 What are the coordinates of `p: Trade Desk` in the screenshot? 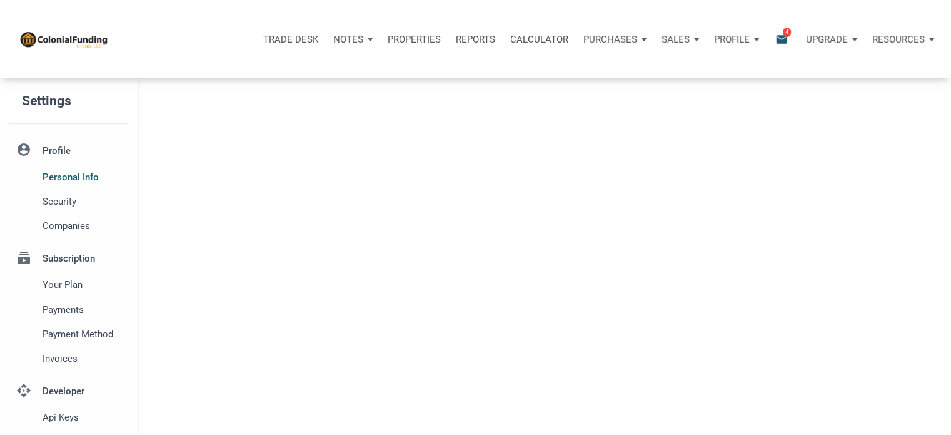 It's located at (291, 39).